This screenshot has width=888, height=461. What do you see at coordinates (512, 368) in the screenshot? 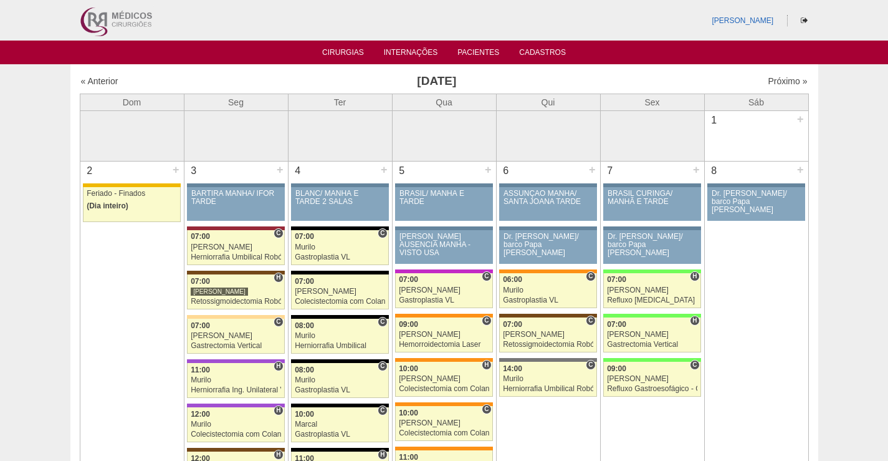
I see `span: 14:00` at bounding box center [512, 368].